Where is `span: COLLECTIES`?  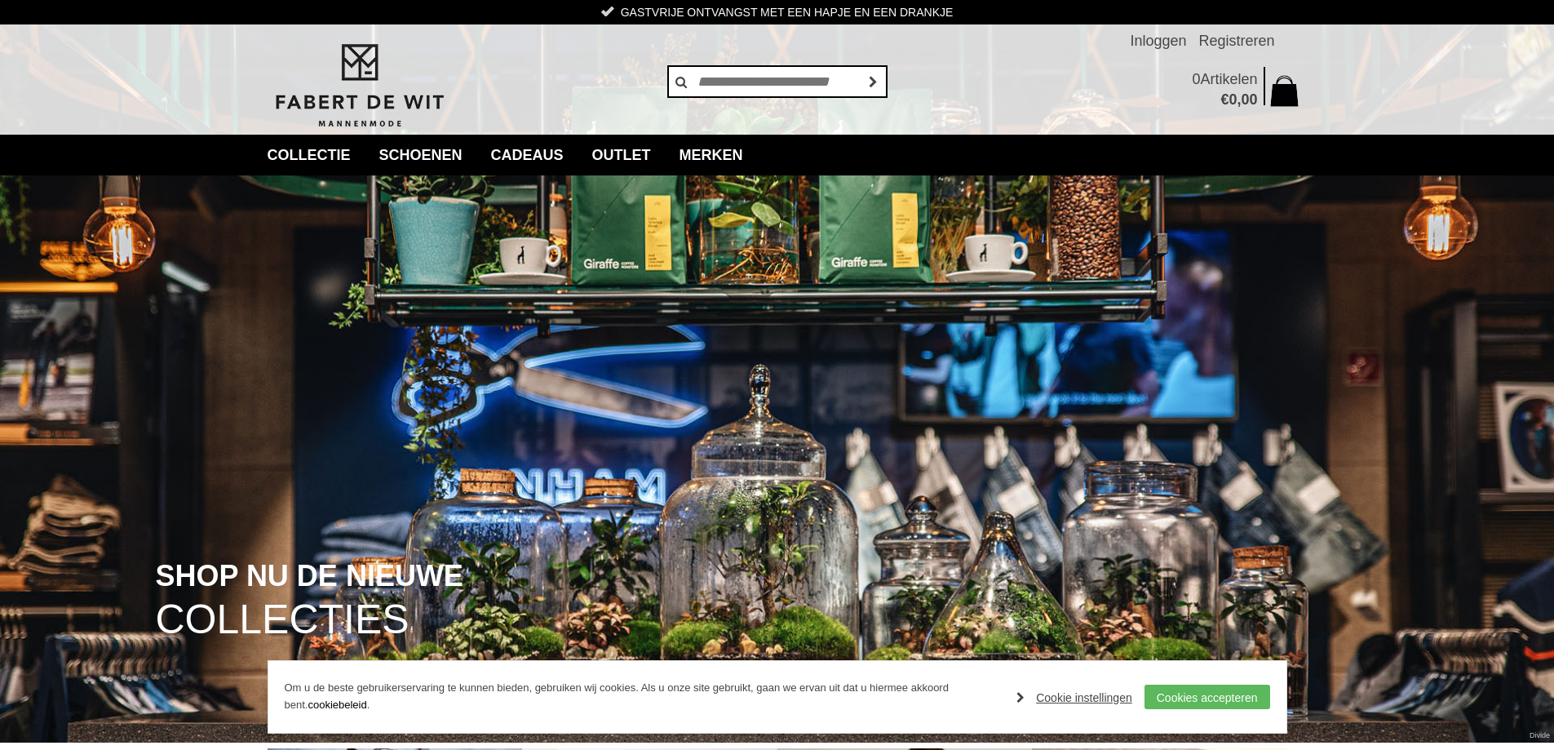
span: COLLECTIES is located at coordinates (282, 619).